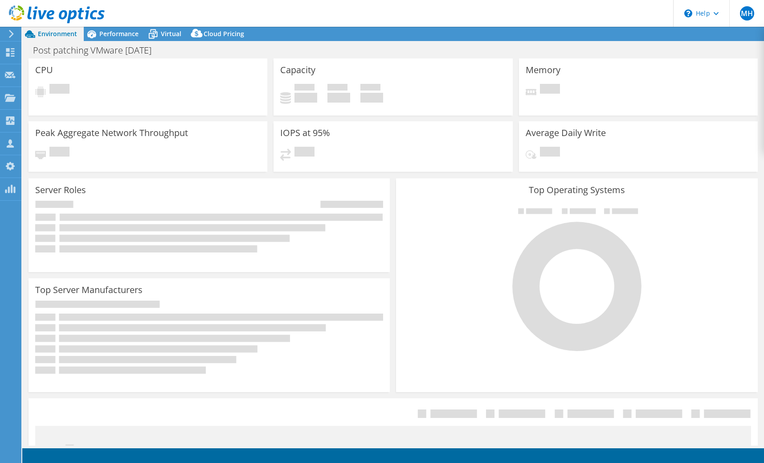 This screenshot has height=463, width=764. Describe the element at coordinates (89, 290) in the screenshot. I see `h3: Top Server Manufacturers` at that location.